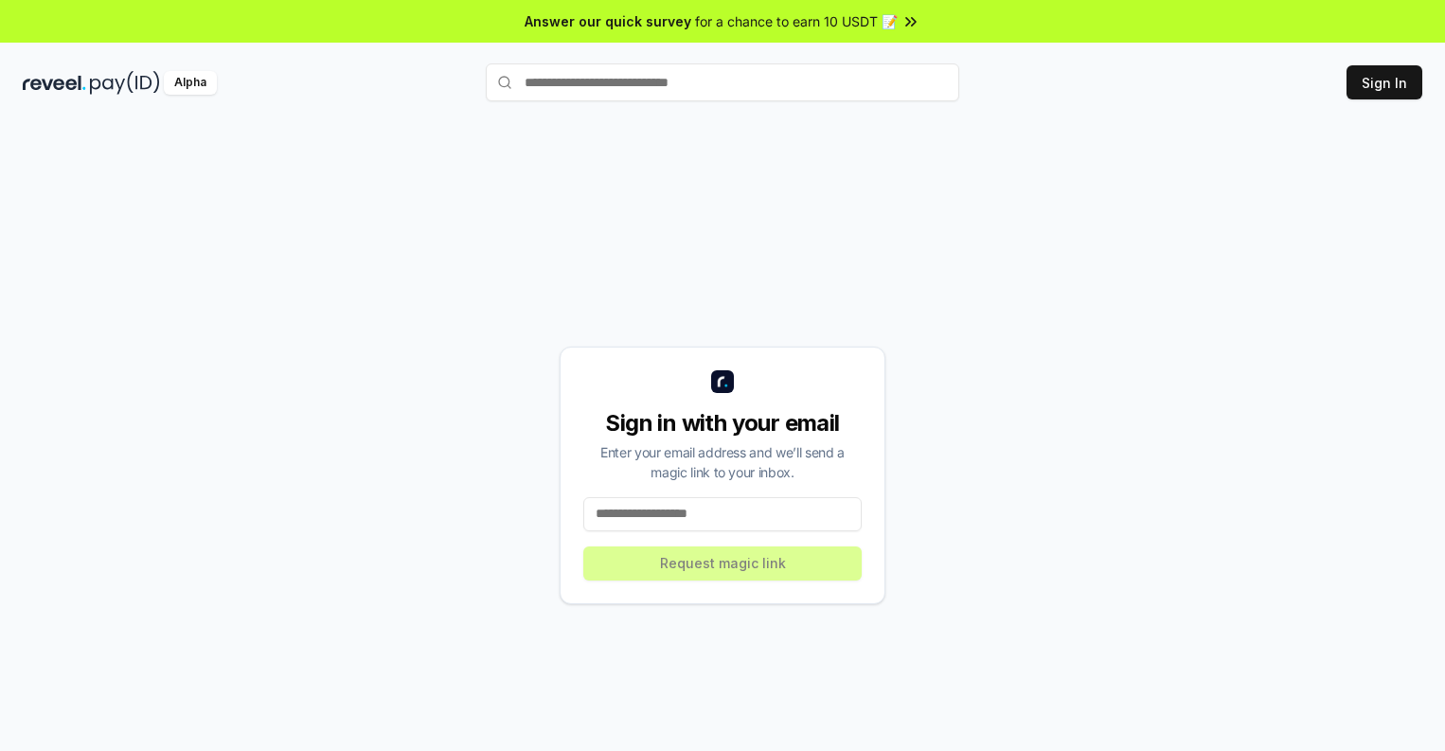 The width and height of the screenshot is (1445, 751). What do you see at coordinates (54, 82) in the screenshot?
I see `img: reveel_dark` at bounding box center [54, 82].